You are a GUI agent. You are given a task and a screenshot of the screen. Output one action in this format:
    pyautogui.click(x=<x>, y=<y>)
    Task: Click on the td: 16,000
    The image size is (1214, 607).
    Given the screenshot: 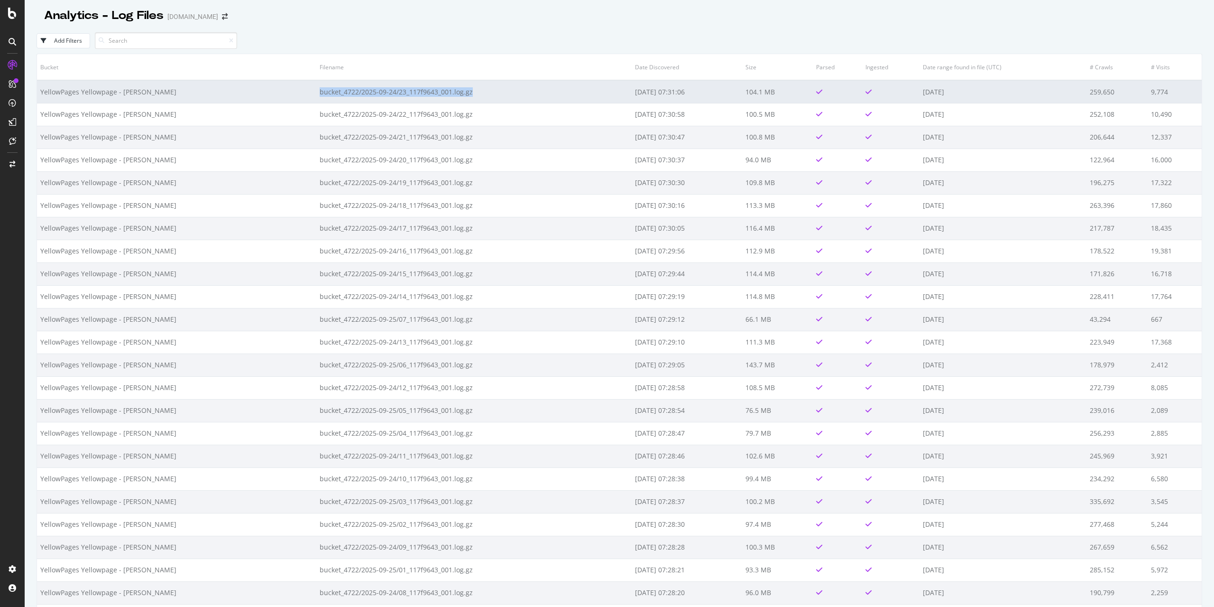 What is the action you would take?
    pyautogui.click(x=1175, y=160)
    